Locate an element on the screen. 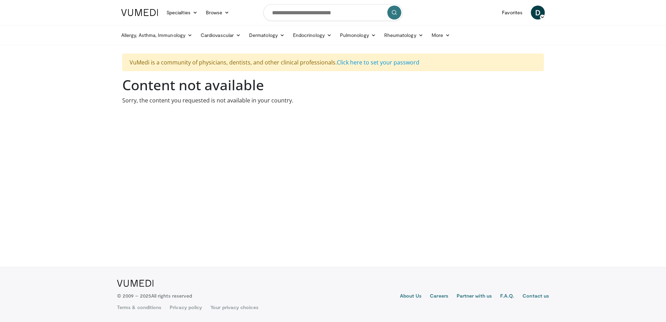 Image resolution: width=666 pixels, height=322 pixels. a: Favorites is located at coordinates (512, 13).